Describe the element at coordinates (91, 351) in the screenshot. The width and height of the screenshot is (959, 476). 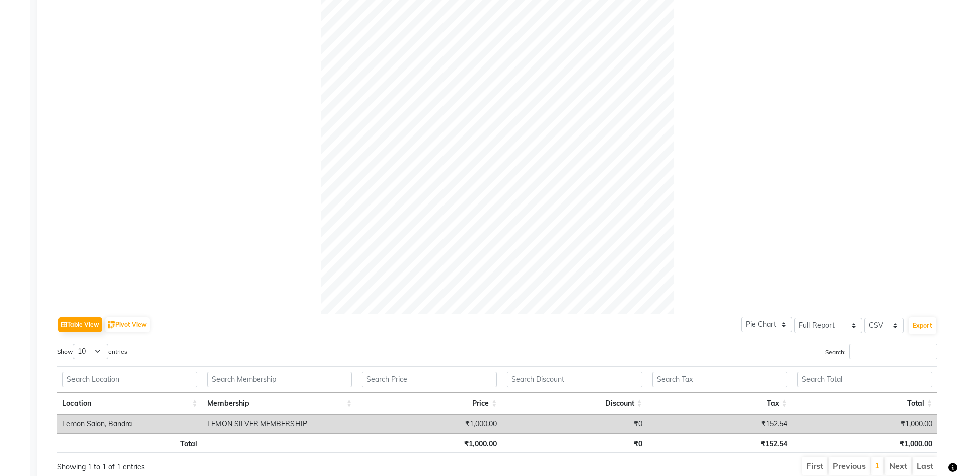
I see `select: Showentries` at that location.